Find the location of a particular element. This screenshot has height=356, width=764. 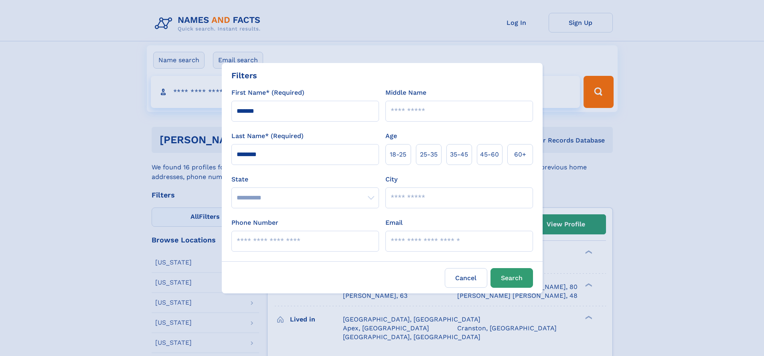

label: City is located at coordinates (392, 179).